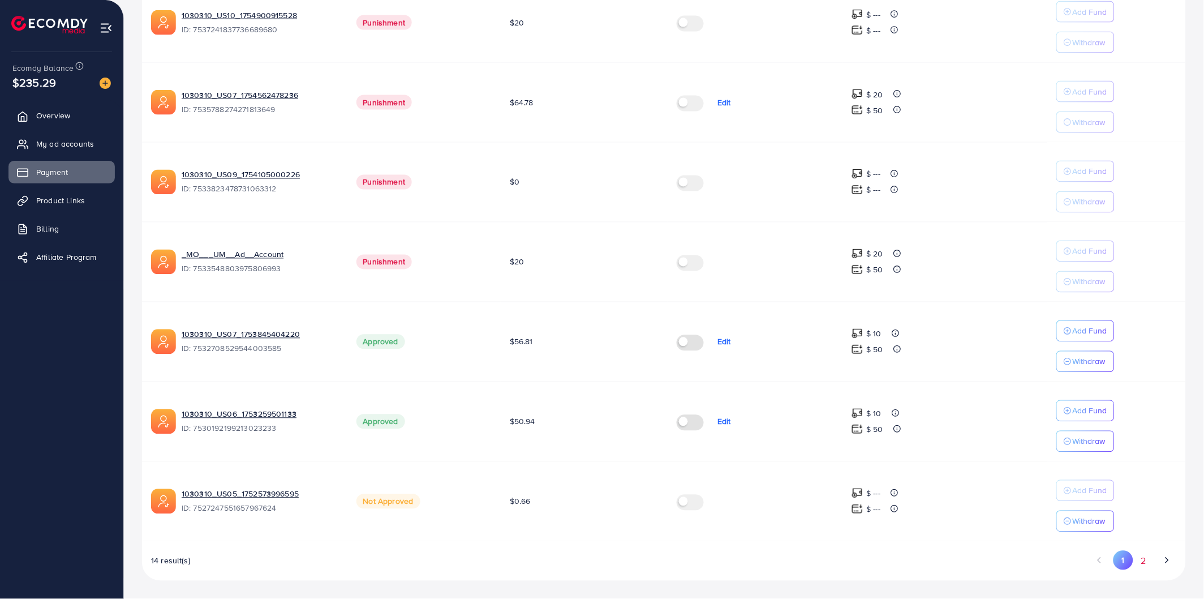 This screenshot has height=599, width=1204. Describe the element at coordinates (260, 255) in the screenshot. I see `a: _MO___UM__Ad__Account` at that location.